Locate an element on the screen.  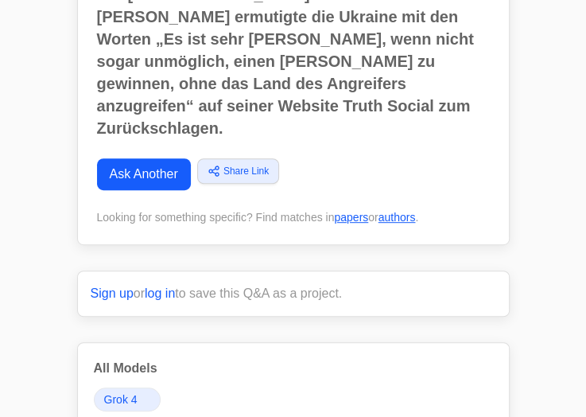
a: Grok 4 is located at coordinates (127, 399).